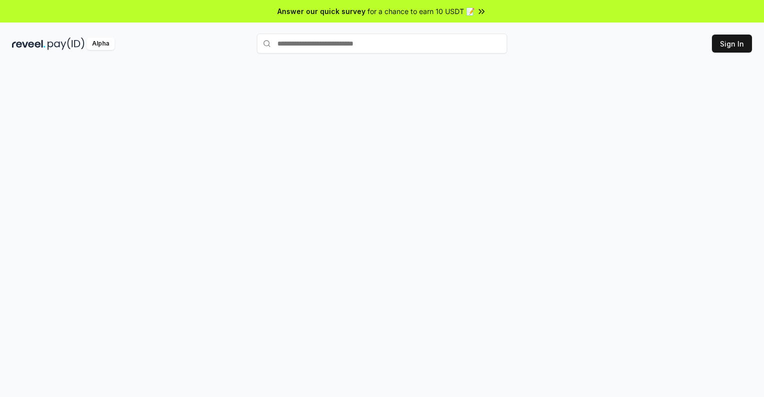 Image resolution: width=764 pixels, height=397 pixels. Describe the element at coordinates (322, 11) in the screenshot. I see `span: Answer our quick survey` at that location.